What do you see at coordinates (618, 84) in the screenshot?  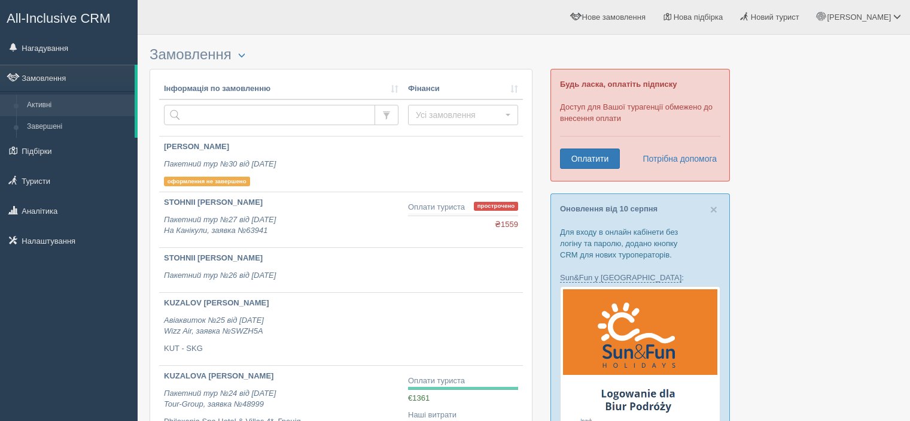 I see `b: Будь ласка, оплатіть підписку` at bounding box center [618, 84].